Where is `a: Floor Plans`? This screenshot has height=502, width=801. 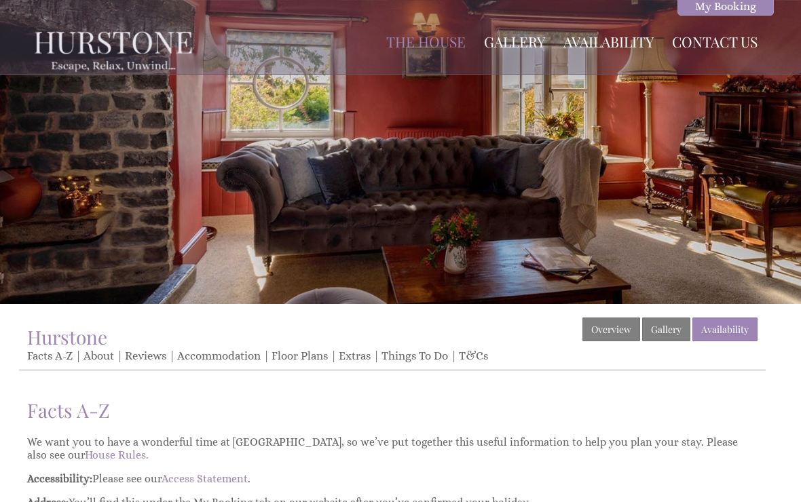 a: Floor Plans is located at coordinates (299, 356).